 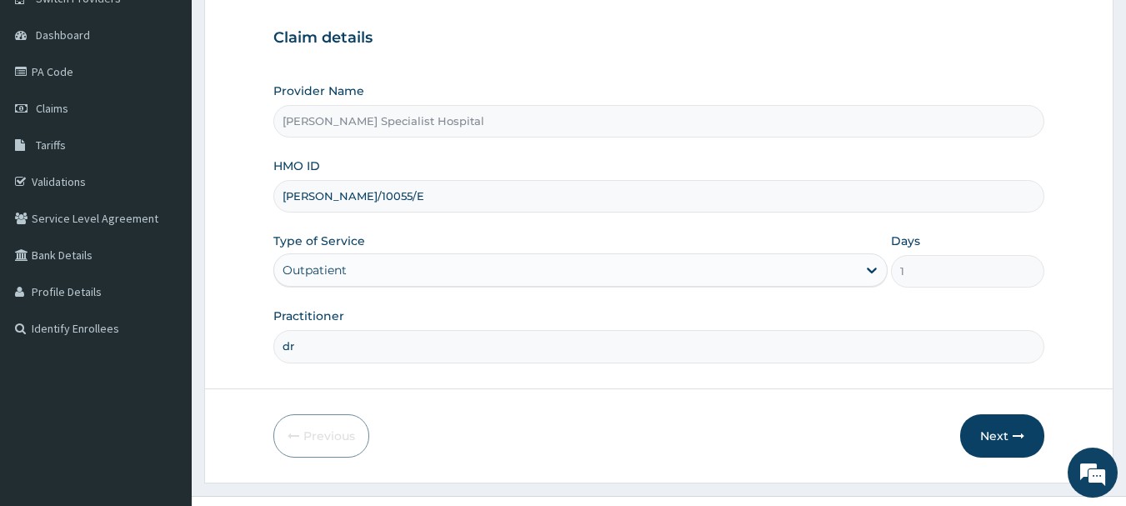 I want to click on img: d_794563401_company_1708531726252_794563401, so click(x=49, y=104).